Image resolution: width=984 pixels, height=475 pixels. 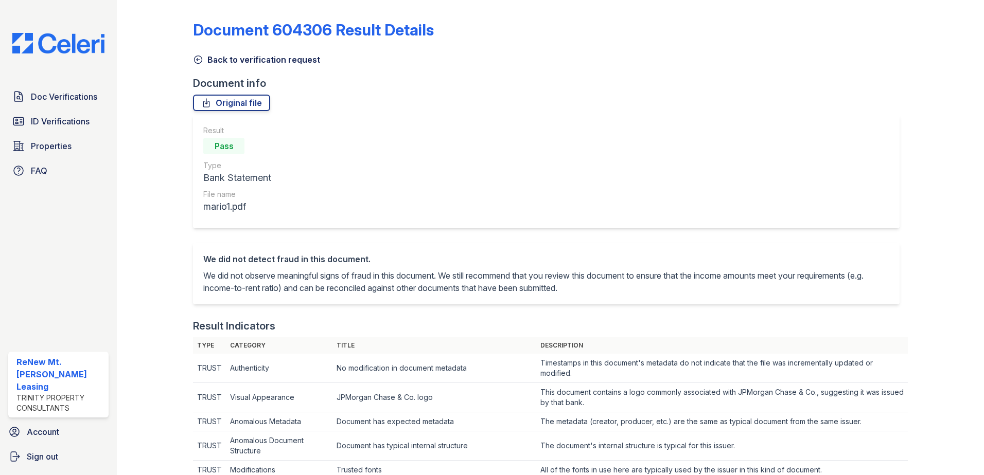 What do you see at coordinates (60, 403) in the screenshot?
I see `div: Trinity Property Consultants` at bounding box center [60, 403].